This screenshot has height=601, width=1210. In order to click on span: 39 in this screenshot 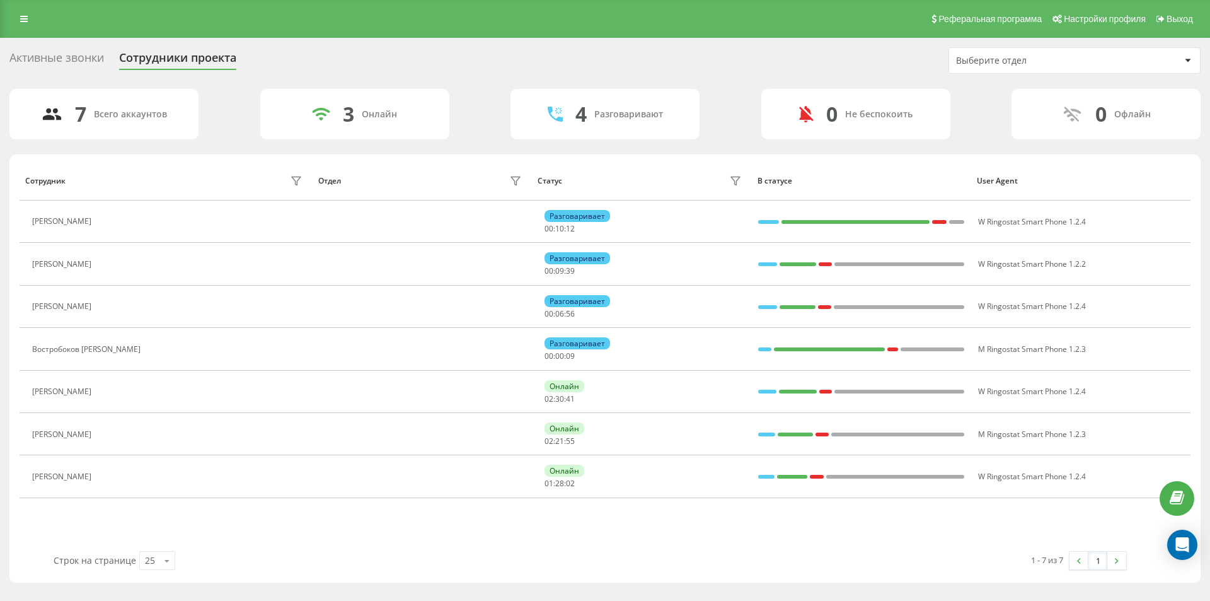, I will do `click(570, 270)`.